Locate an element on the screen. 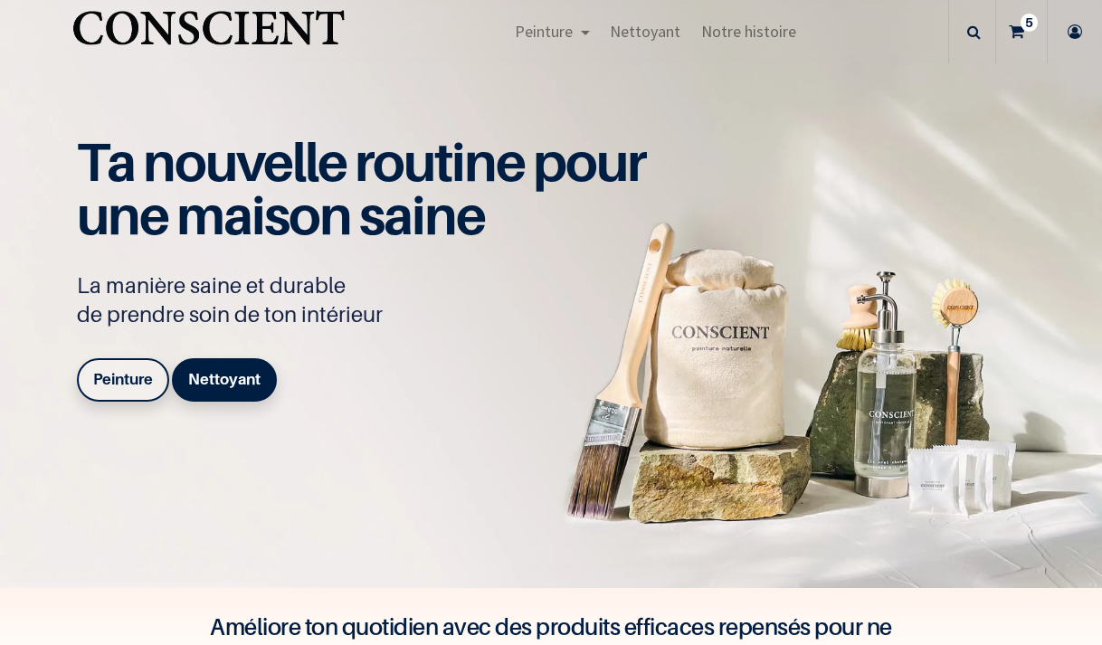 Image resolution: width=1102 pixels, height=645 pixels. b: Nettoyant is located at coordinates (224, 379).